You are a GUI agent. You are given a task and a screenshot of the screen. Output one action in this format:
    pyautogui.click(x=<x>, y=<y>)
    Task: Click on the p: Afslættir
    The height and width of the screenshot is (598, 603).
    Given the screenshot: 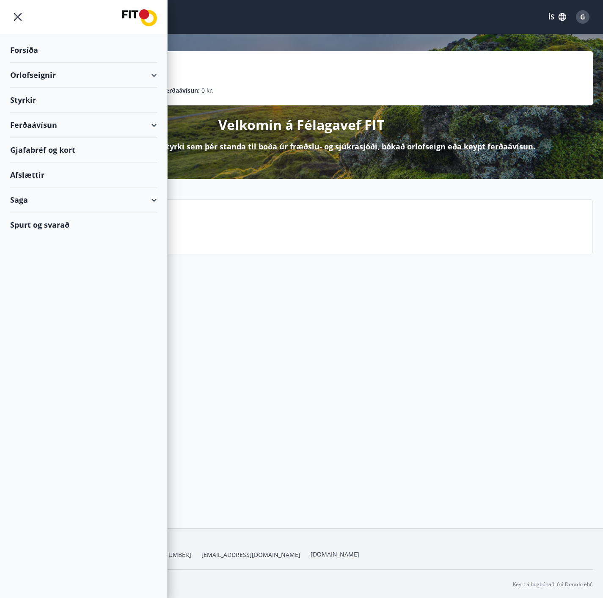 What is the action you would take?
    pyautogui.click(x=301, y=380)
    